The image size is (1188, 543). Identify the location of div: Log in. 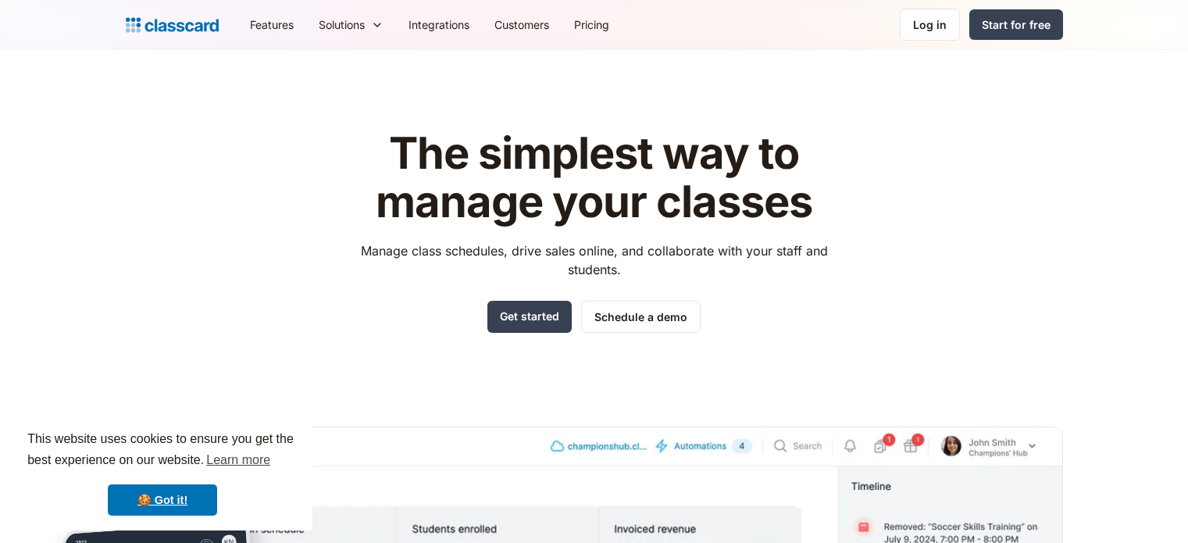
(929, 24).